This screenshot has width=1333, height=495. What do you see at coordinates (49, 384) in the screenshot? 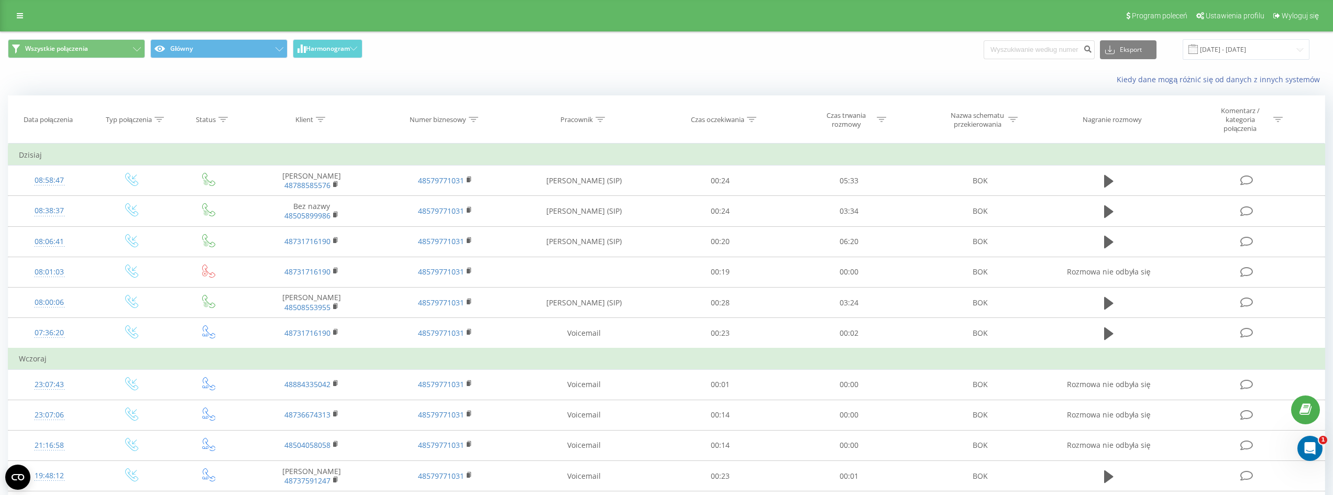
I see `div: 23:07:43` at bounding box center [49, 384].